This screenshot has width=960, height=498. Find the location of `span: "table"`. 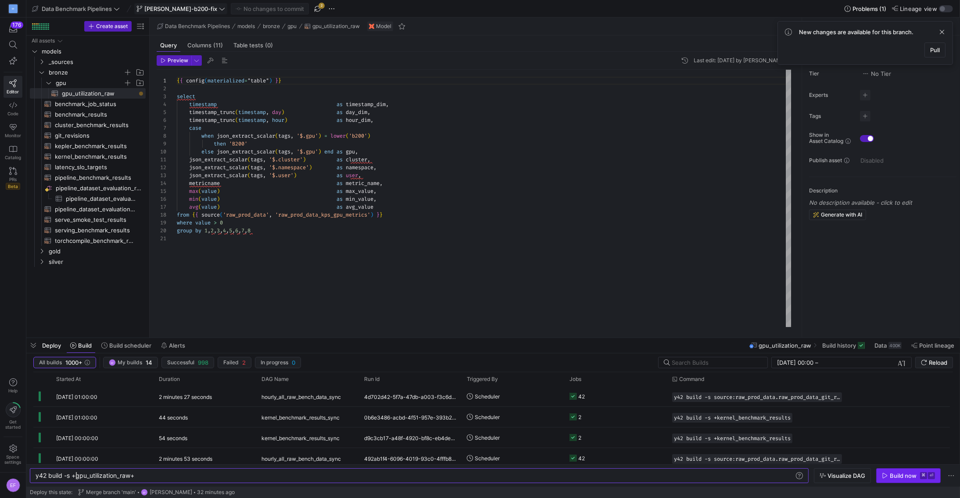

span: "table" is located at coordinates (258, 81).